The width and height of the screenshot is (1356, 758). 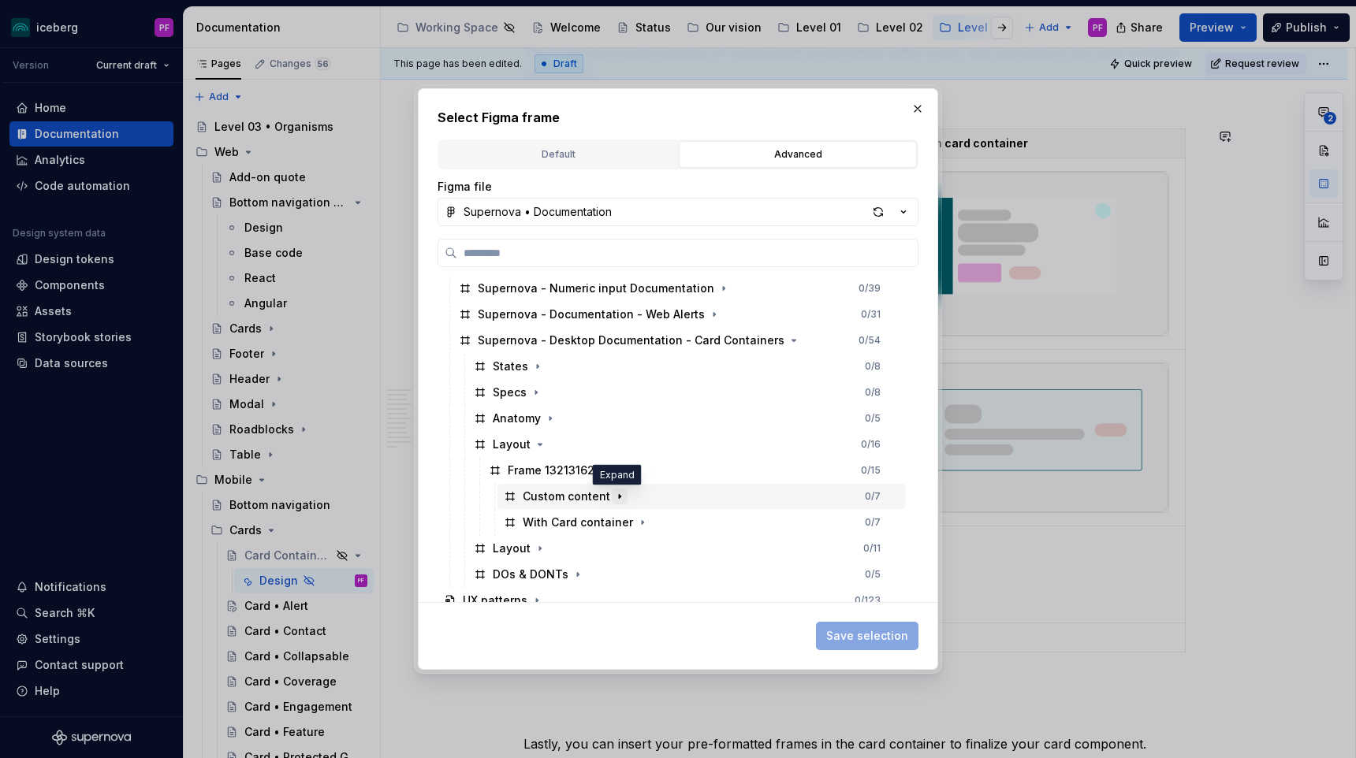 What do you see at coordinates (531, 575) in the screenshot?
I see `div: DOs & DONTs` at bounding box center [531, 575].